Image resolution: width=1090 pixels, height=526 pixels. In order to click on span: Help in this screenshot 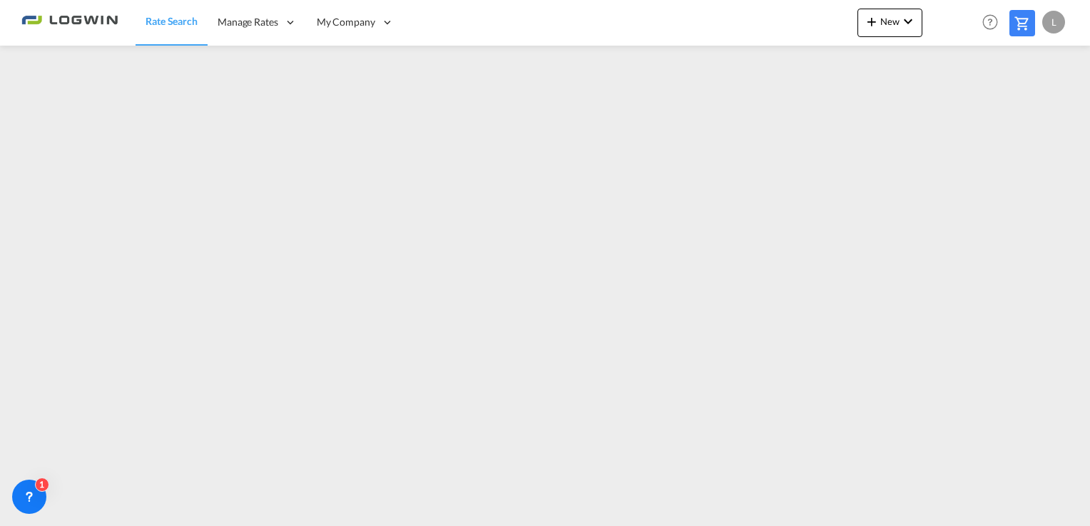, I will do `click(990, 22)`.